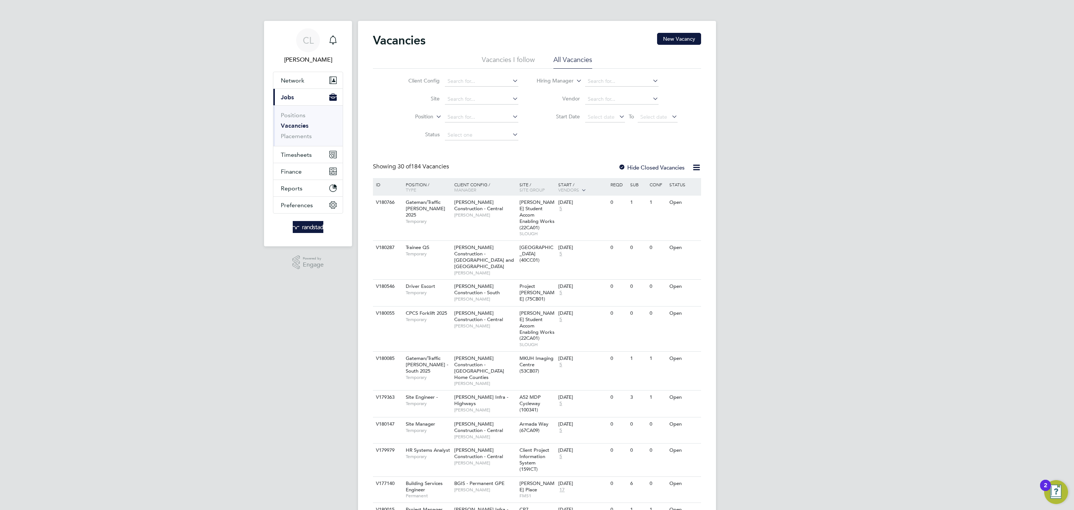 The width and height of the screenshot is (1074, 510). What do you see at coordinates (387, 313) in the screenshot?
I see `div: V180055` at bounding box center [387, 313].